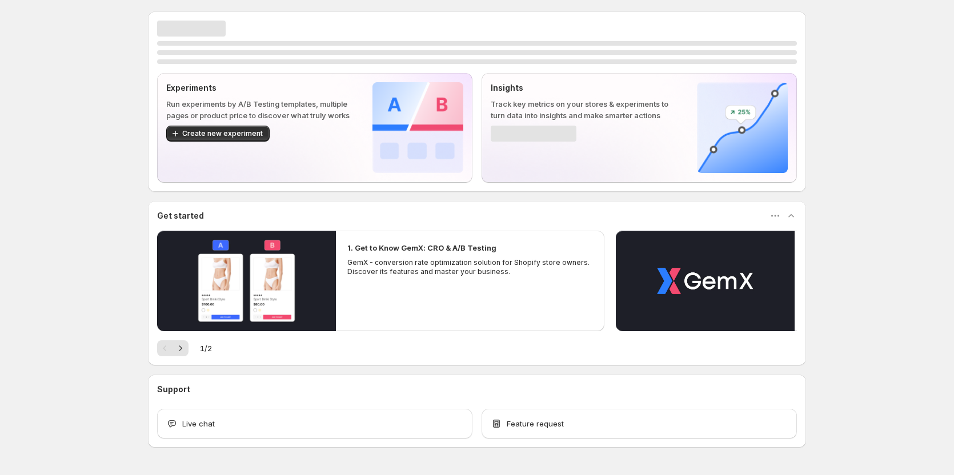 The width and height of the screenshot is (954, 475). I want to click on button: Next, so click(181, 348).